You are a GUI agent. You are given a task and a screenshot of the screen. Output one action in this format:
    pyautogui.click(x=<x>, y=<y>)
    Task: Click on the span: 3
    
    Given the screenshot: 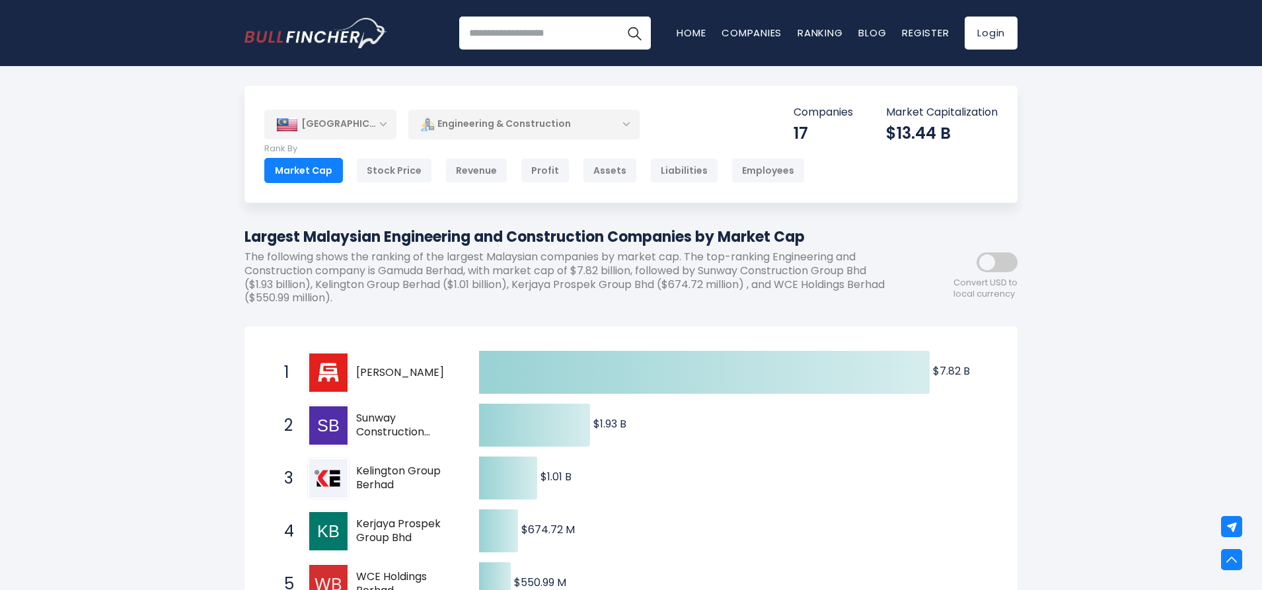 What is the action you would take?
    pyautogui.click(x=284, y=478)
    